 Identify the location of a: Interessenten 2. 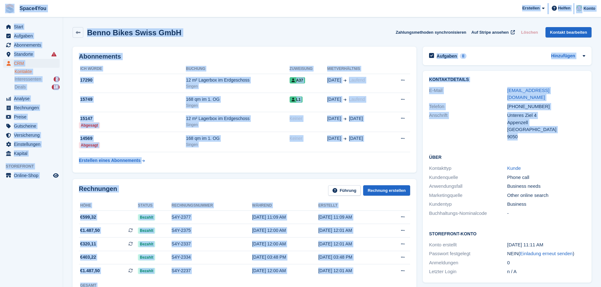
(37, 79).